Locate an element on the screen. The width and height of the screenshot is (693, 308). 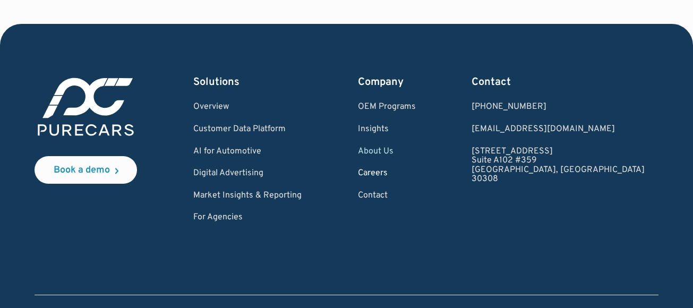
img: purecars logo is located at coordinates (85, 107).